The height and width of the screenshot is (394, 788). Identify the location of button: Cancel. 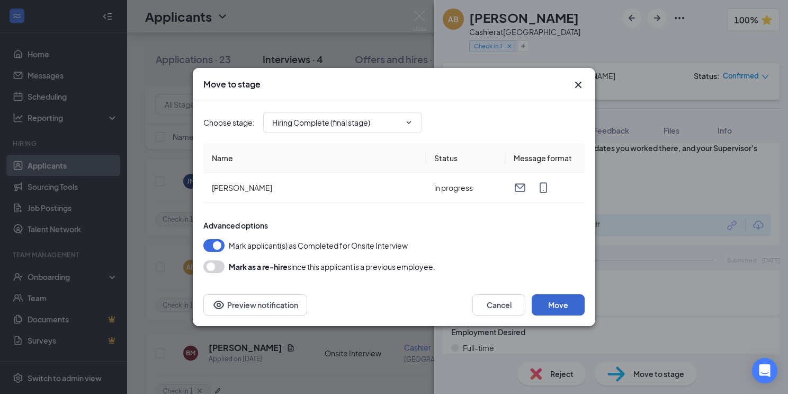
(499, 305).